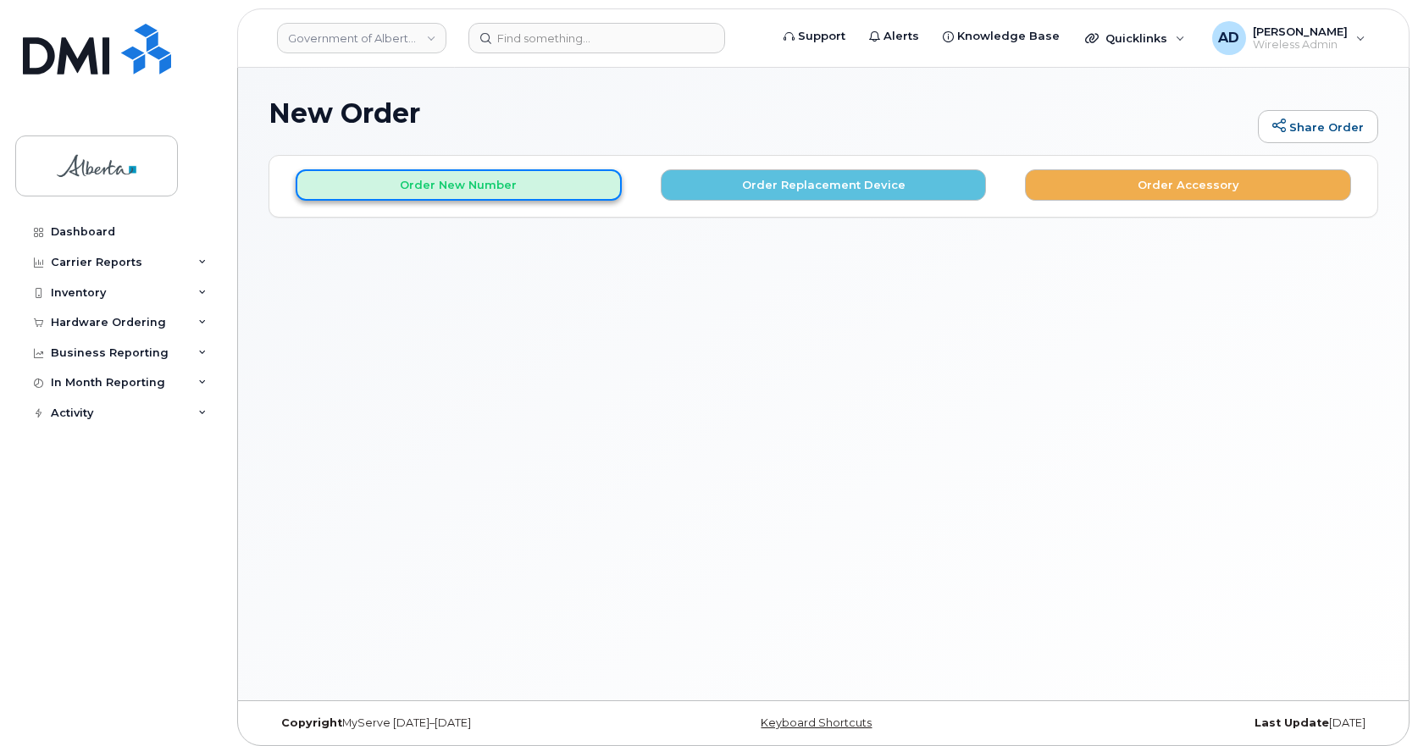  Describe the element at coordinates (759, 113) in the screenshot. I see `h1: New Order` at that location.